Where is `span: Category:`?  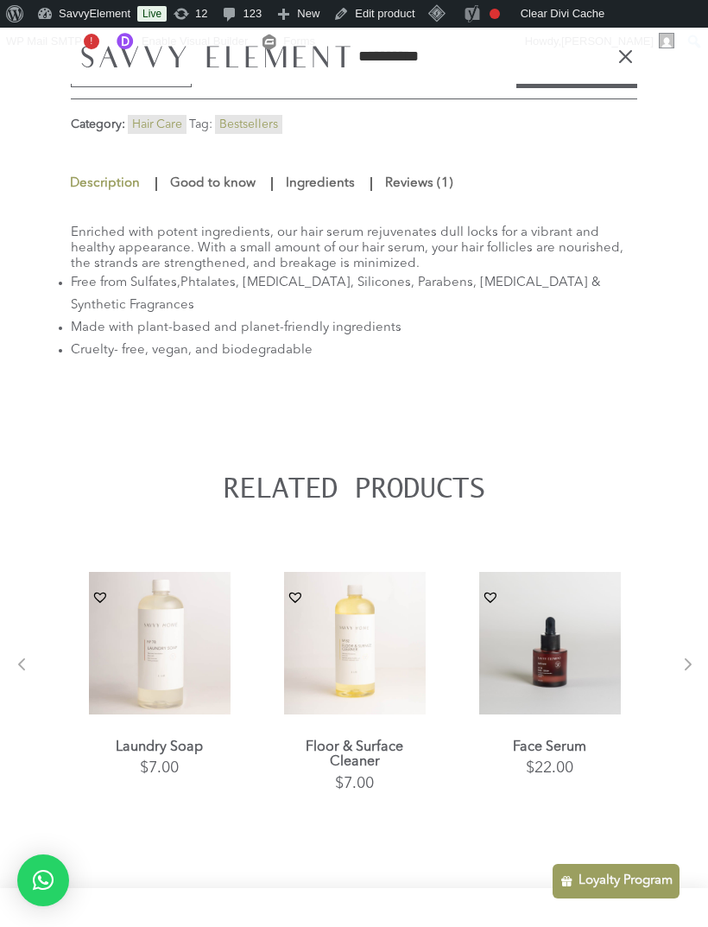
span: Category: is located at coordinates (98, 124).